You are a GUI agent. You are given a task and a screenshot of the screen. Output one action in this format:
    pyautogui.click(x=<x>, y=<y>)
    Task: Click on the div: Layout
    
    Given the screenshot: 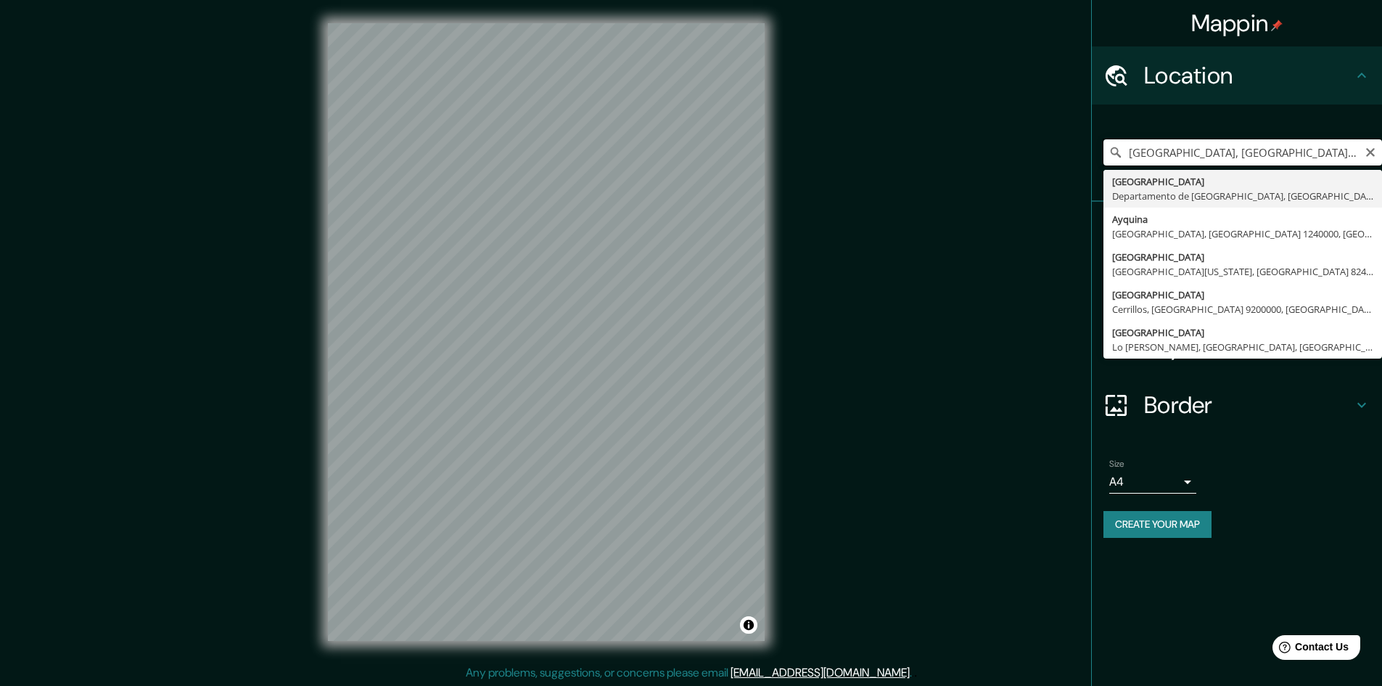 What is the action you would take?
    pyautogui.click(x=1237, y=347)
    